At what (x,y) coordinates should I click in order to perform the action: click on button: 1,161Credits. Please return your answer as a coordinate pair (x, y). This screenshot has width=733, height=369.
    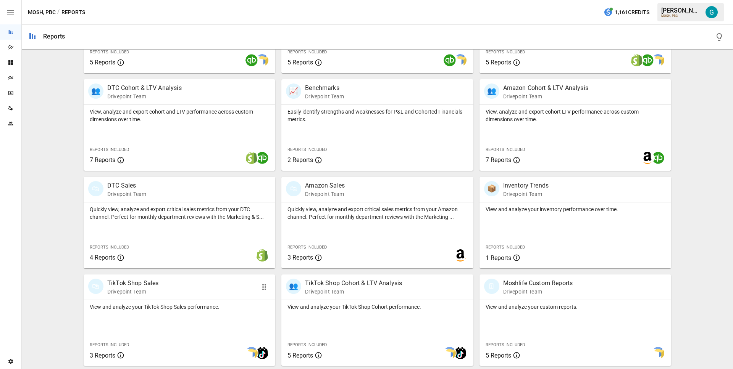
    Looking at the image, I should click on (626, 12).